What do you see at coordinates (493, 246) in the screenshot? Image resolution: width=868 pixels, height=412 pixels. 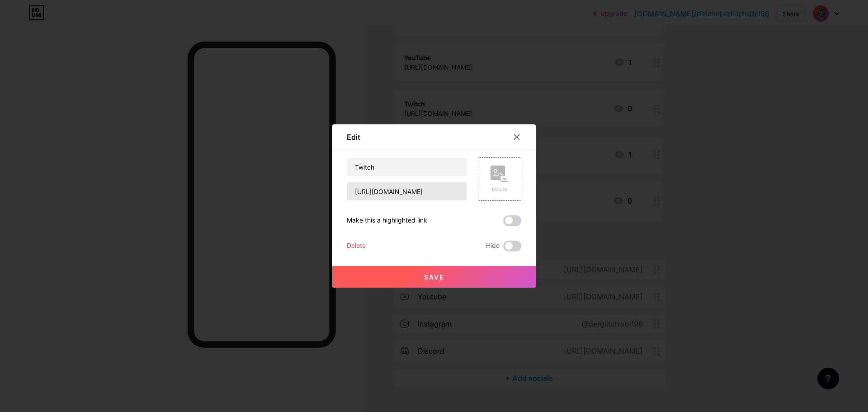 I see `span: Hide` at bounding box center [493, 246].